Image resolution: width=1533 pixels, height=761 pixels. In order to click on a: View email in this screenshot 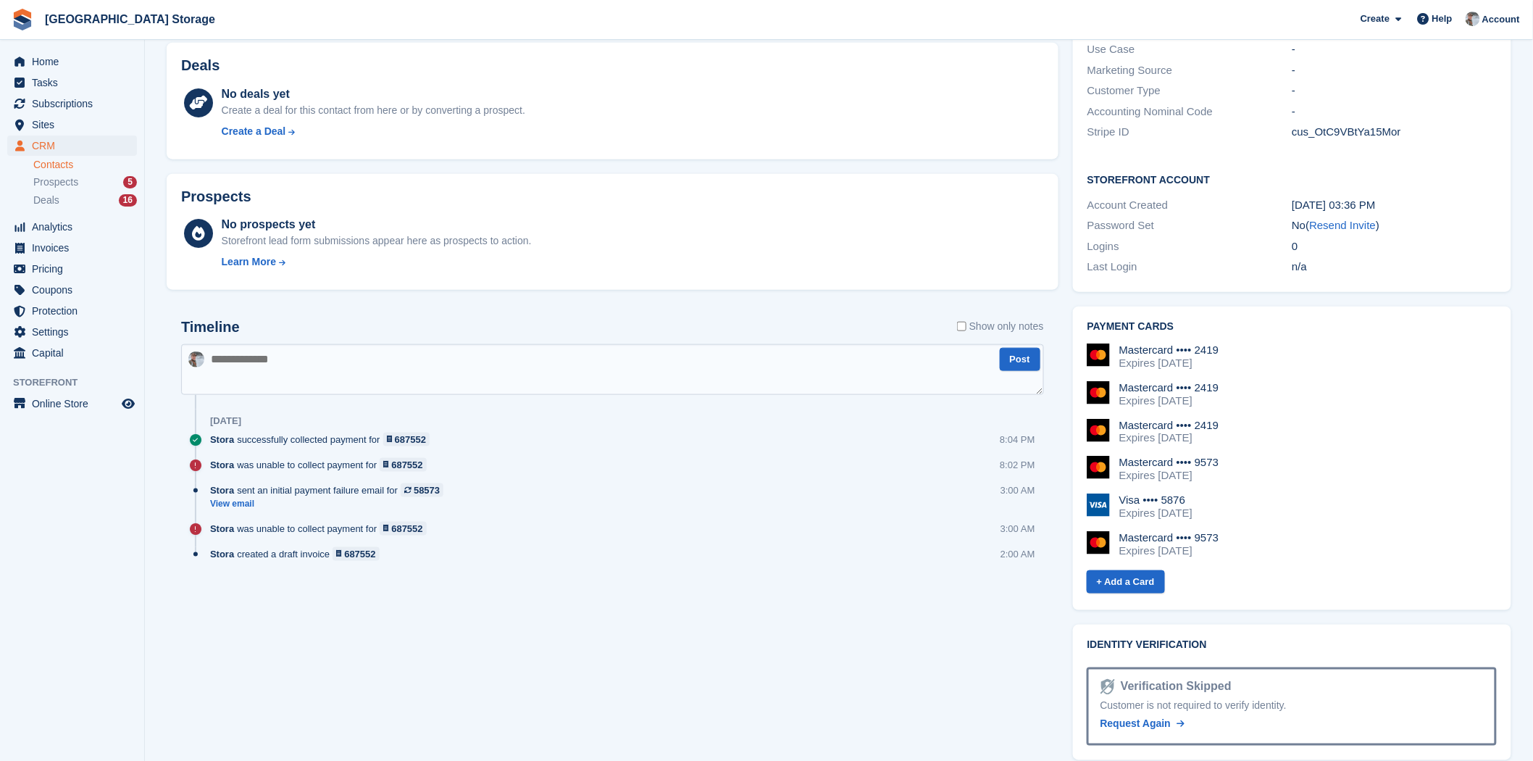, I will do `click(330, 503)`.